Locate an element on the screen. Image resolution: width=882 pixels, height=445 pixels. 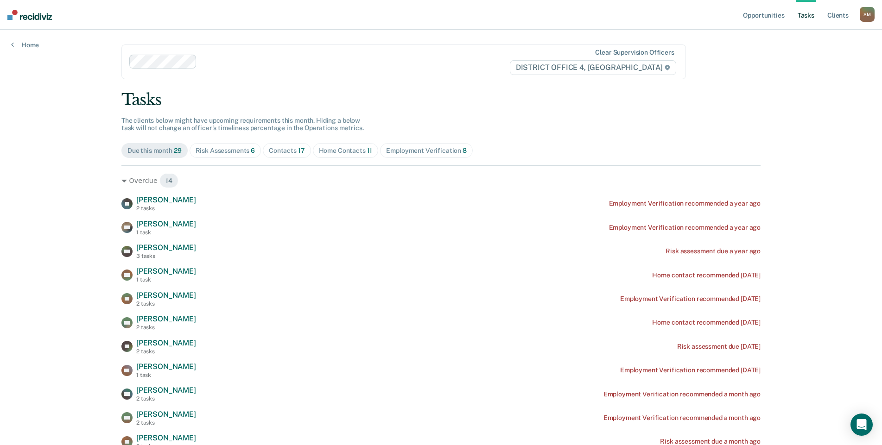
img: Recidiviz is located at coordinates (30, 15).